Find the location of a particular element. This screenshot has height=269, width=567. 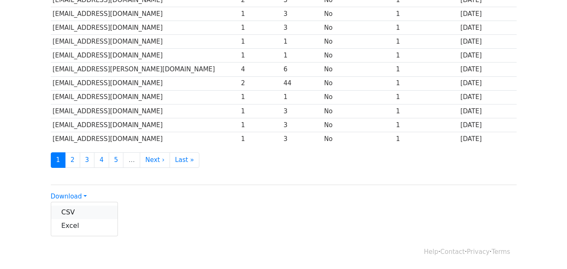

a: Privacy is located at coordinates (478, 252).